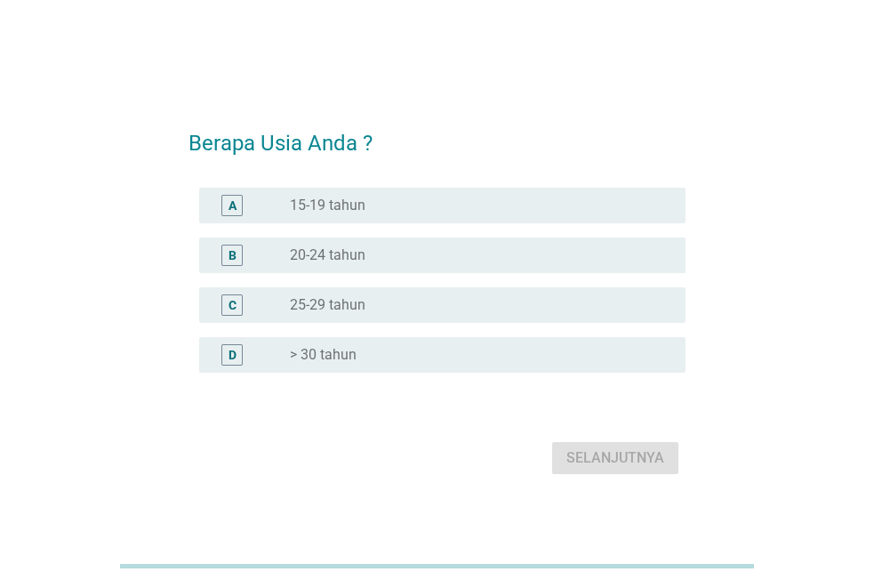  What do you see at coordinates (327, 205) in the screenshot?
I see `label: 15-19 tahun` at bounding box center [327, 205].